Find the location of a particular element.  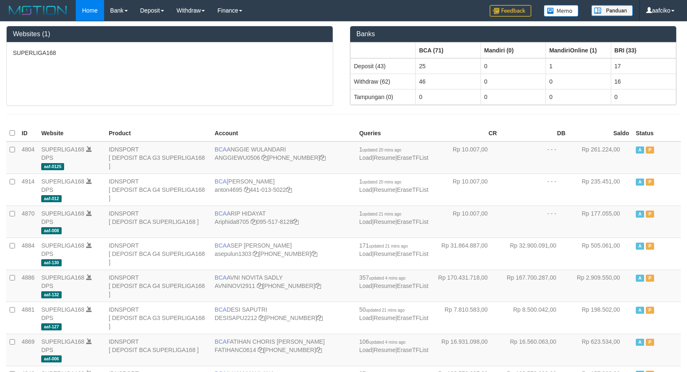

td: Rp 235.451,00 is located at coordinates (601, 190).